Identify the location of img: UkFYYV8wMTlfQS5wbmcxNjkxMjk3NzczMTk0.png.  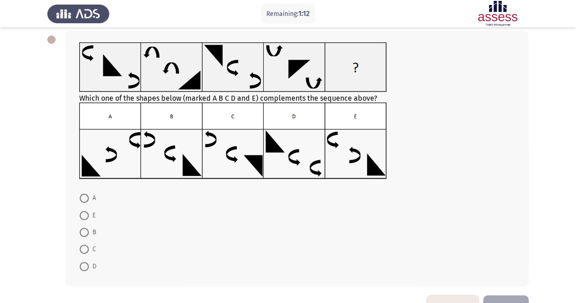
(233, 67).